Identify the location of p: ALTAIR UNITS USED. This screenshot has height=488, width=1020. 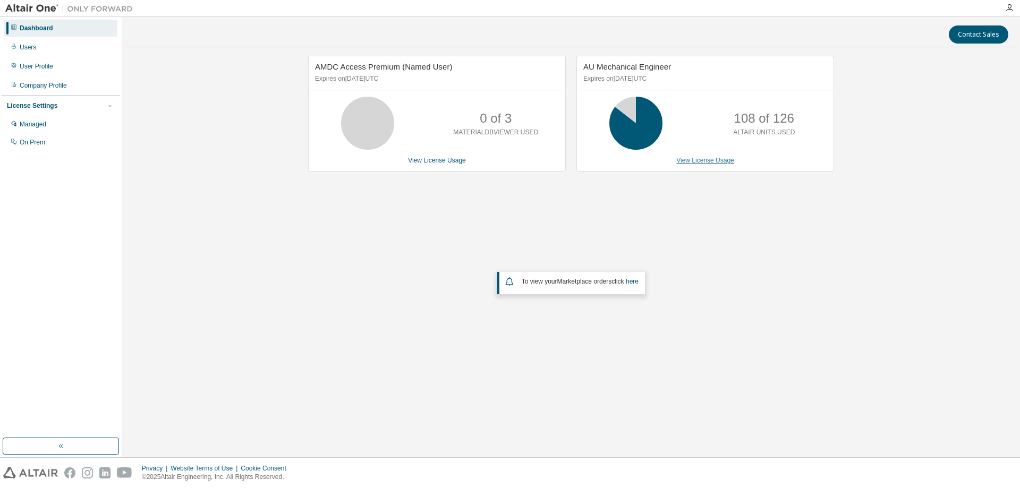
(764, 132).